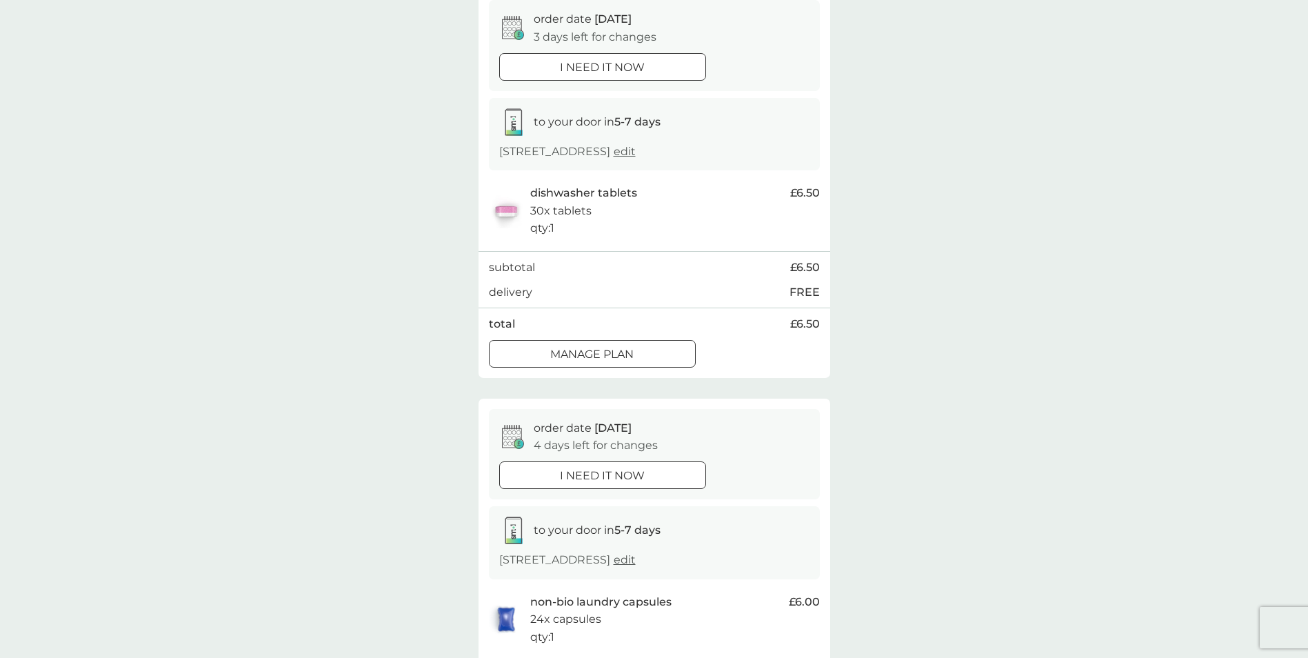 This screenshot has height=658, width=1308. I want to click on p: delivery, so click(510, 292).